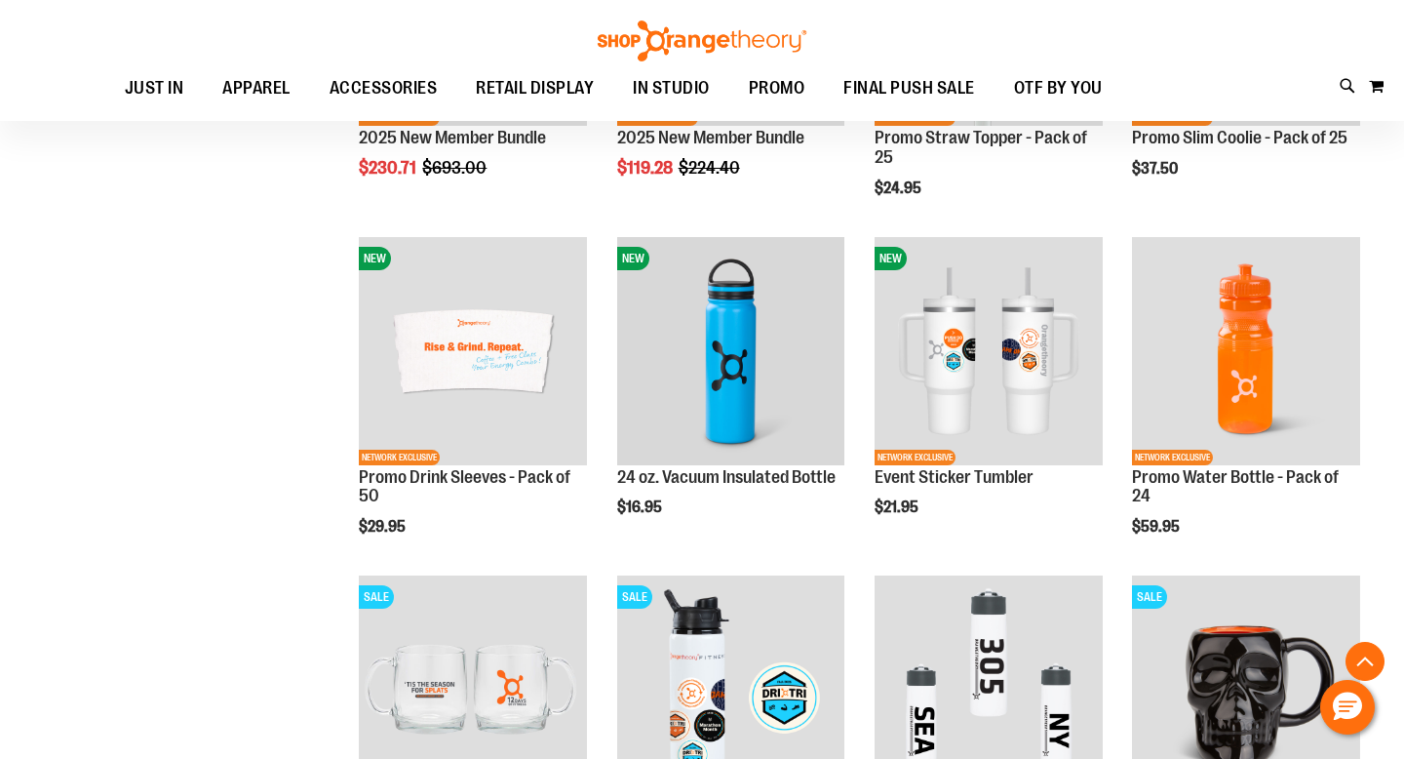 The image size is (1404, 759). Describe the element at coordinates (702, 41) in the screenshot. I see `img: Shop Orangetheory` at that location.